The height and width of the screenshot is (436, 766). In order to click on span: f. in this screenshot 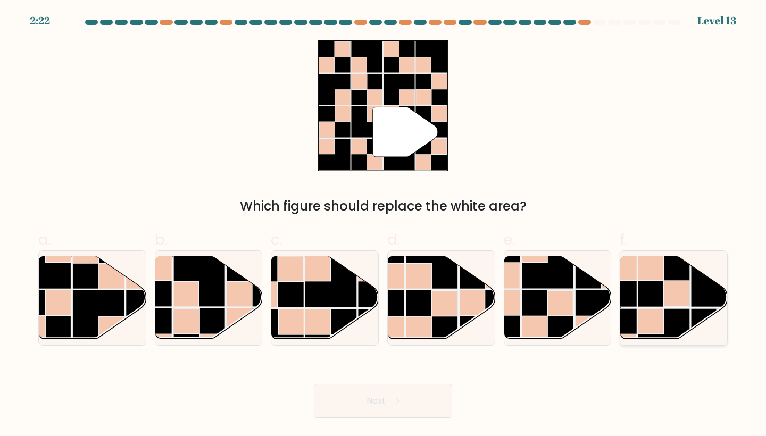, I will do `click(623, 239)`.